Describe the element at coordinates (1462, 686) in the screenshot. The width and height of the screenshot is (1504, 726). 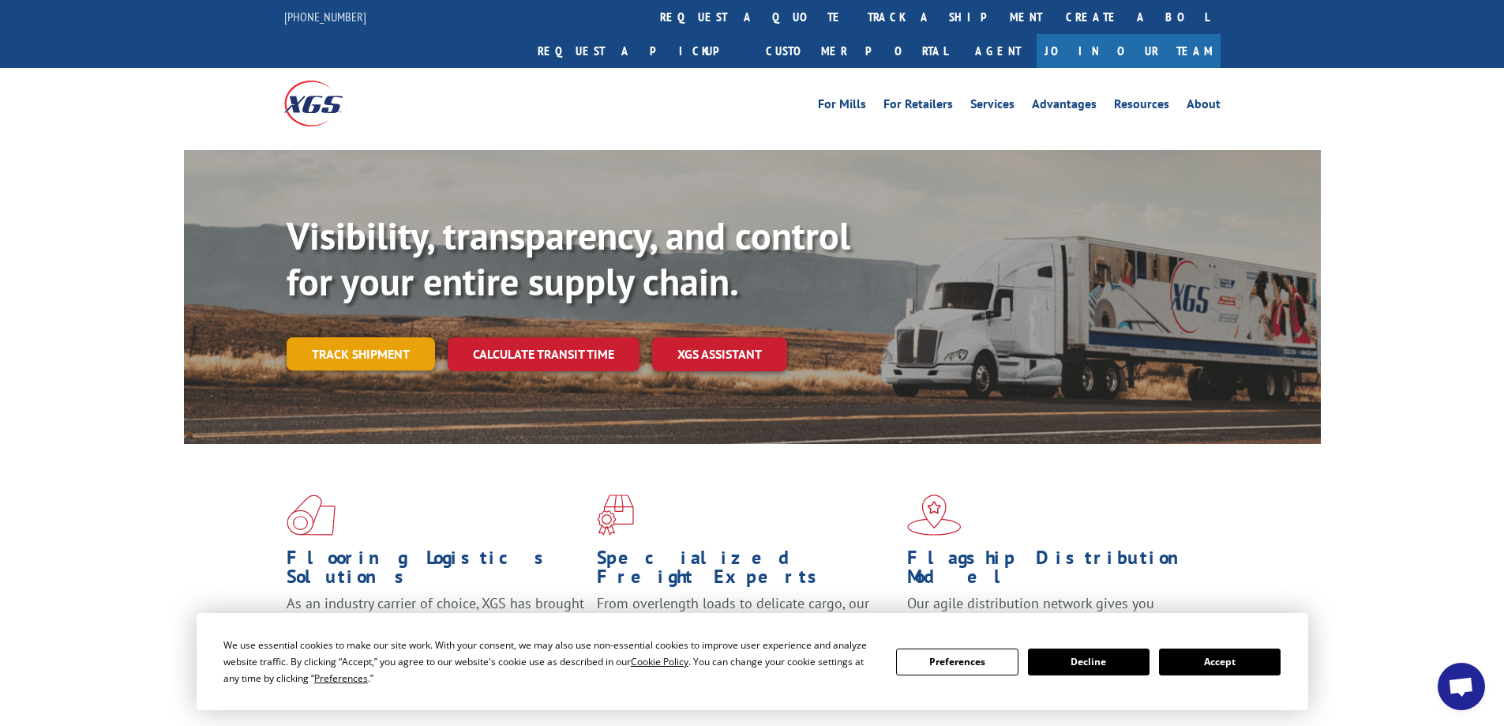
I see `div: Open chat` at that location.